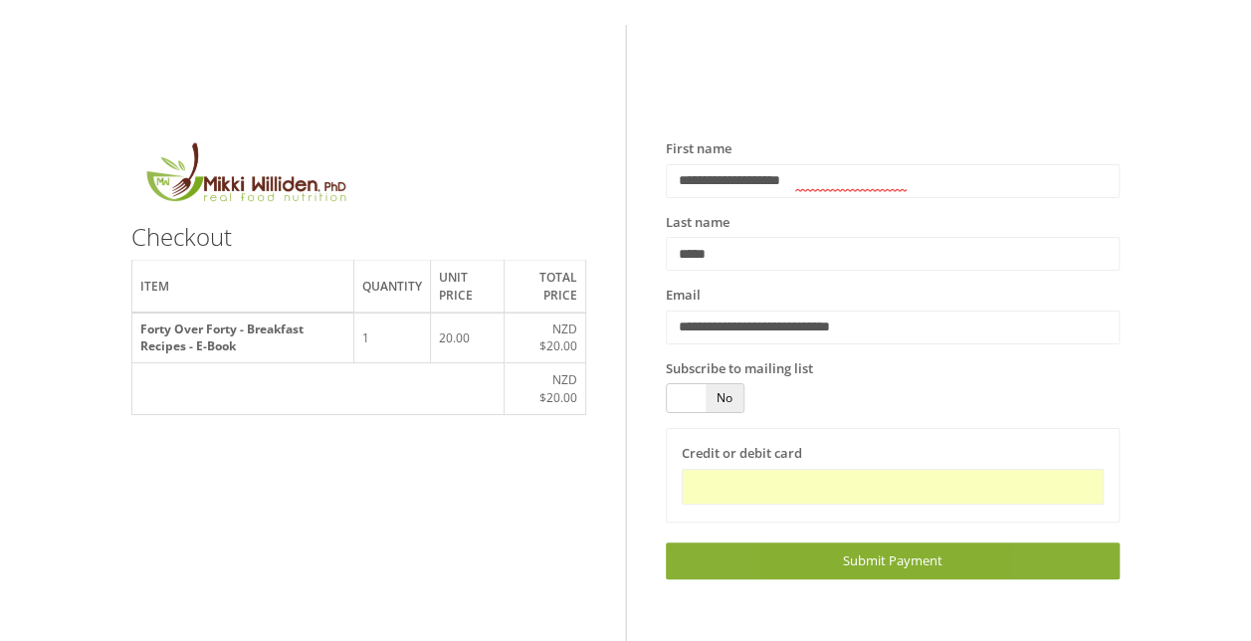 This screenshot has width=1251, height=641. What do you see at coordinates (391, 337) in the screenshot?
I see `td: 1` at bounding box center [391, 337].